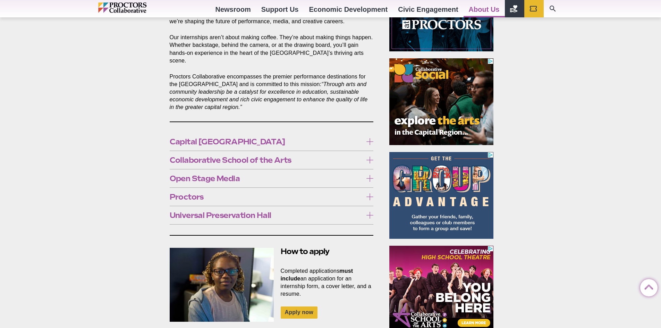  Describe the element at coordinates (137, 8) in the screenshot. I see `img: Proctors logo` at that location.